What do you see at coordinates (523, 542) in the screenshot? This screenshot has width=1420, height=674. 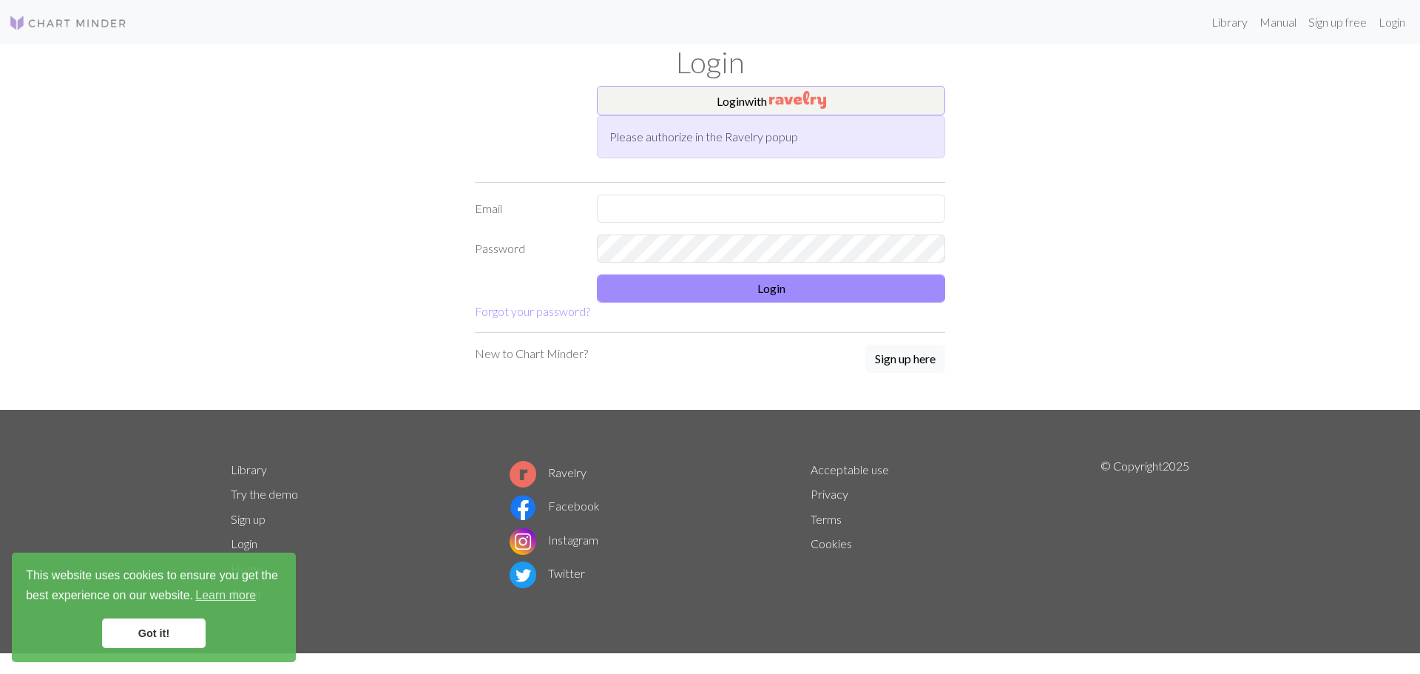 I see `img: Instagram logo` at bounding box center [523, 542].